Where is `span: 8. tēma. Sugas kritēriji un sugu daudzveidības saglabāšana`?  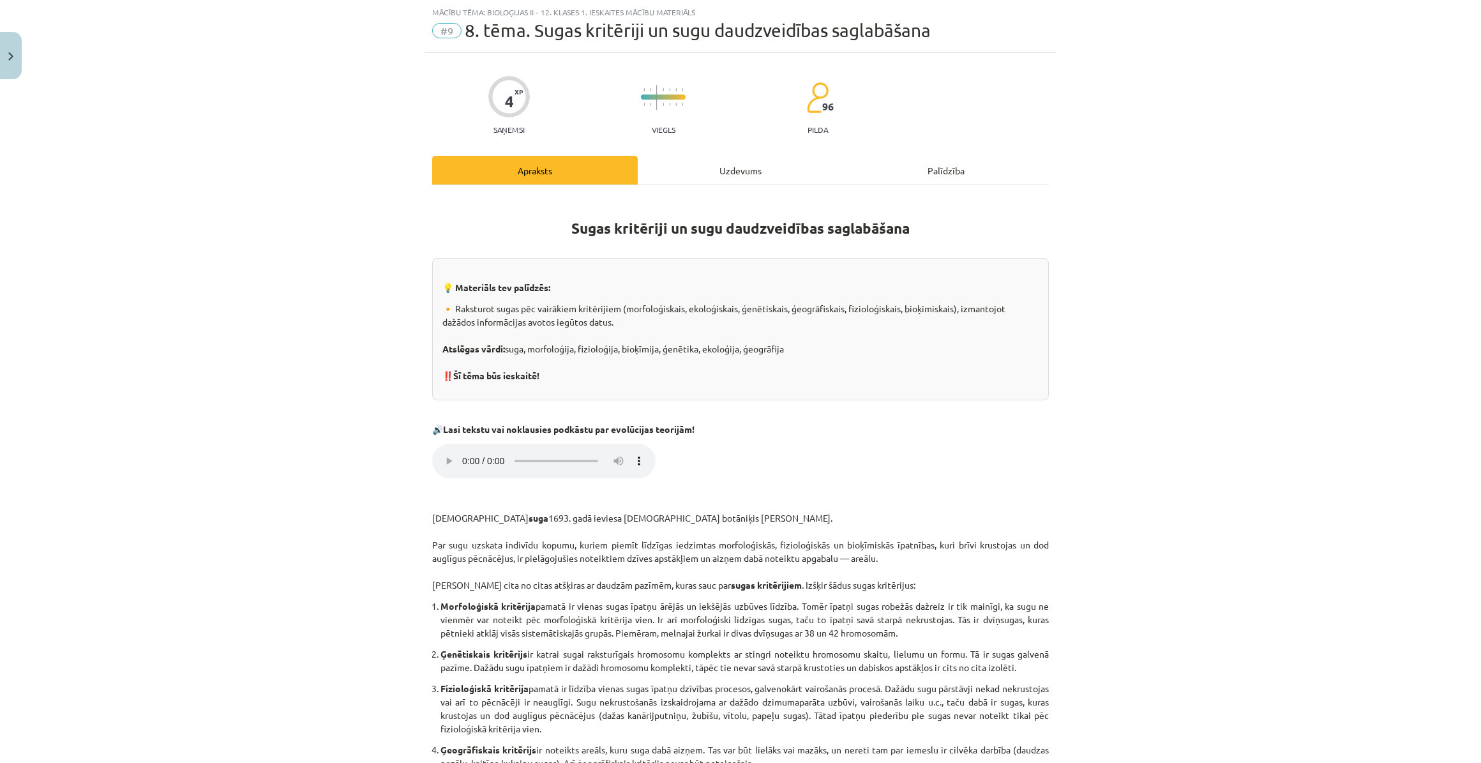 span: 8. tēma. Sugas kritēriji un sugu daudzveidības saglabāšana is located at coordinates (698, 30).